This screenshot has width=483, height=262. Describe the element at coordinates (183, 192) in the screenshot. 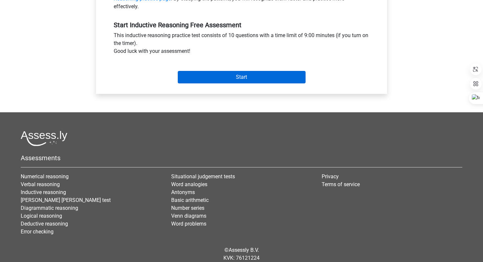

I see `a: Antonyms` at that location.